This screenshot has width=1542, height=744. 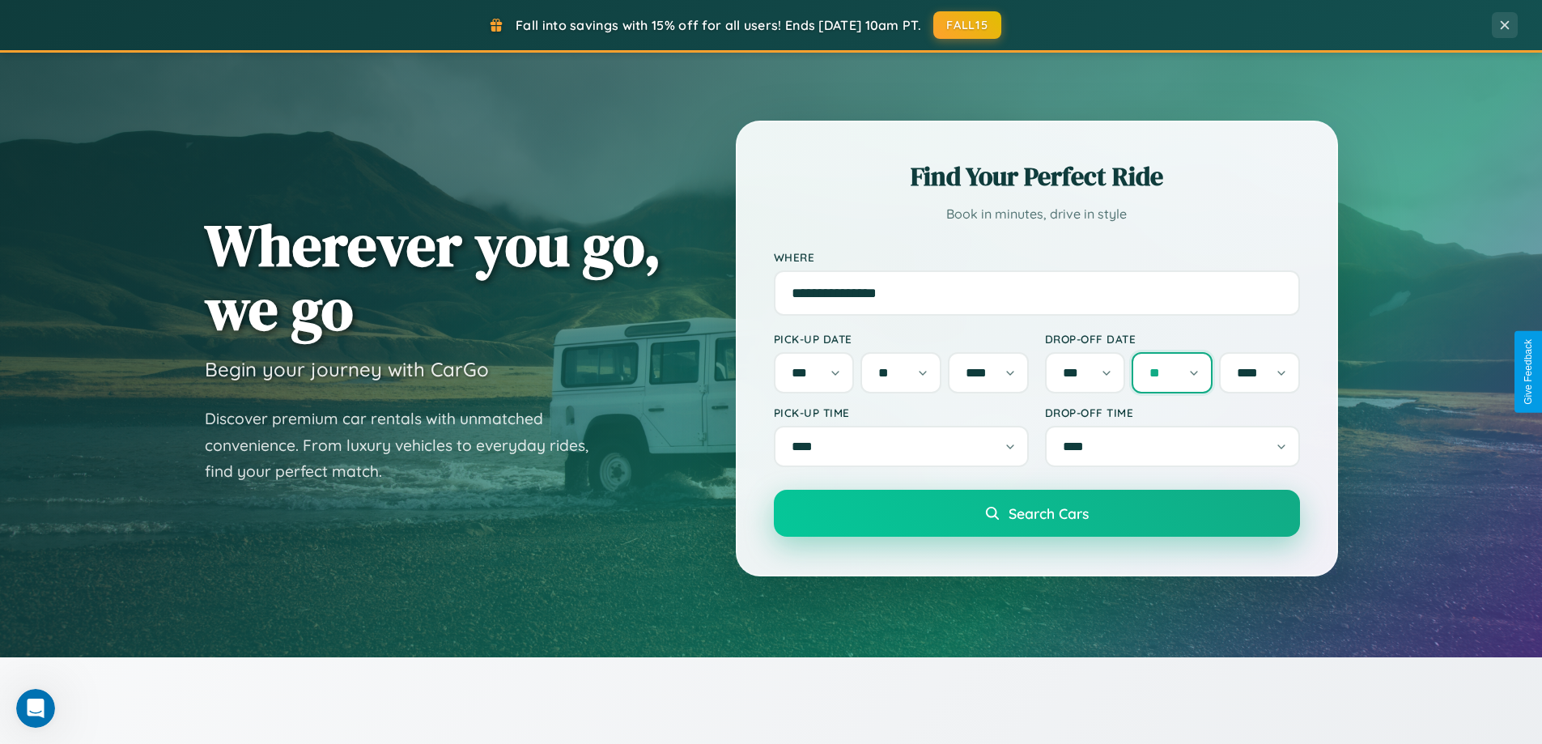 What do you see at coordinates (1037, 214) in the screenshot?
I see `p: Book in minutes, drive in style` at bounding box center [1037, 214].